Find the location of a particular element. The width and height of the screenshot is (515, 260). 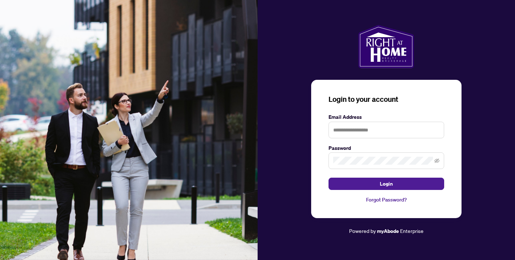

h3: Login to your account is located at coordinates (387, 99).